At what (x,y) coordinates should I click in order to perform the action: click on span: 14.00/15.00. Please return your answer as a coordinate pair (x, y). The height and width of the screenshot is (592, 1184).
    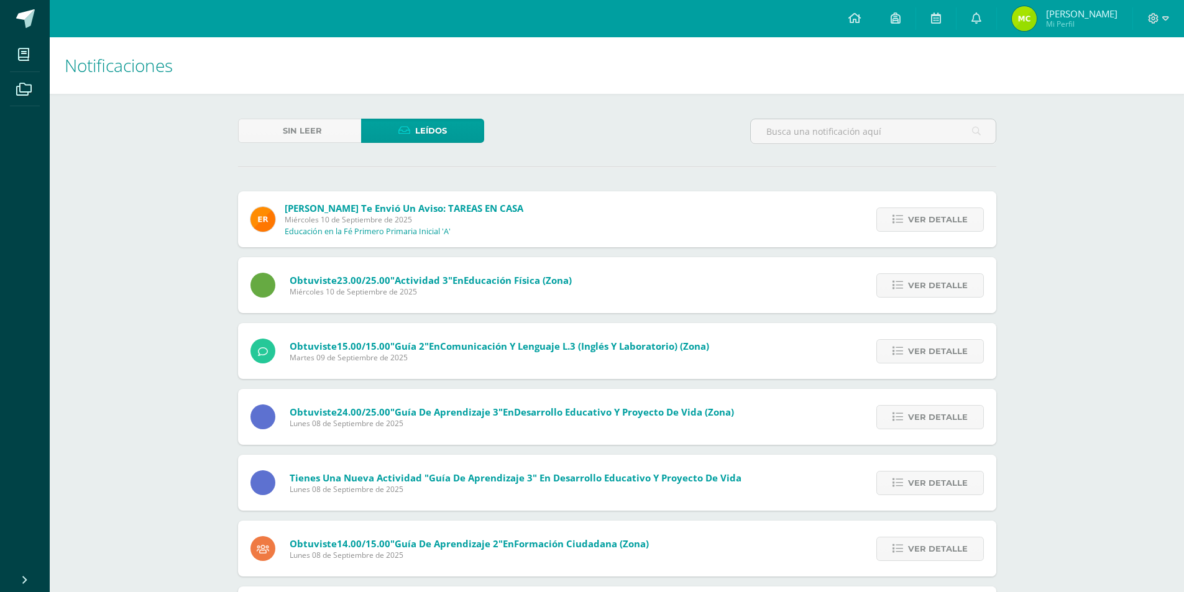
    Looking at the image, I should click on (364, 544).